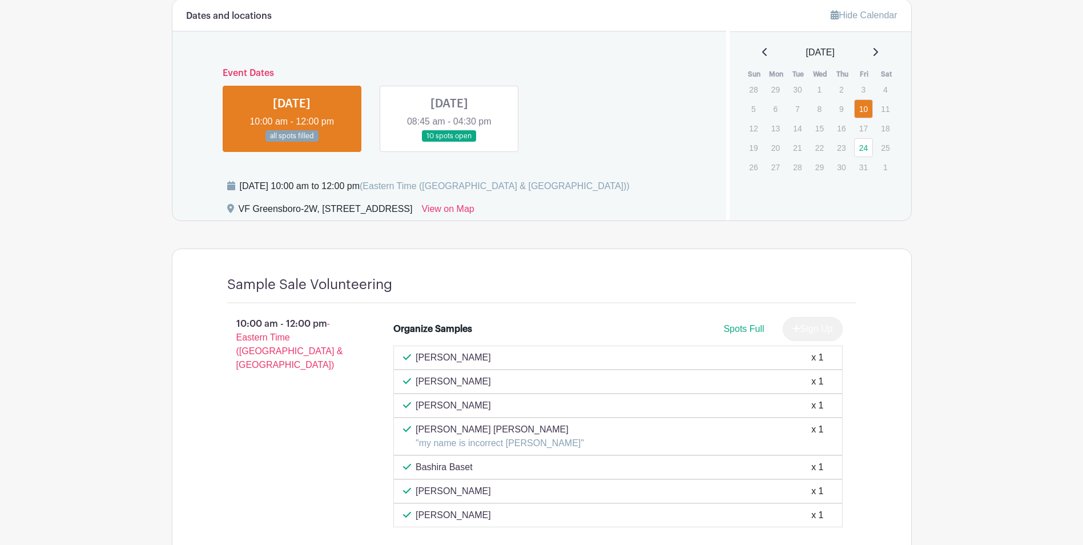 Image resolution: width=1083 pixels, height=545 pixels. What do you see at coordinates (448, 211) in the screenshot?
I see `a: View on Map` at bounding box center [448, 211].